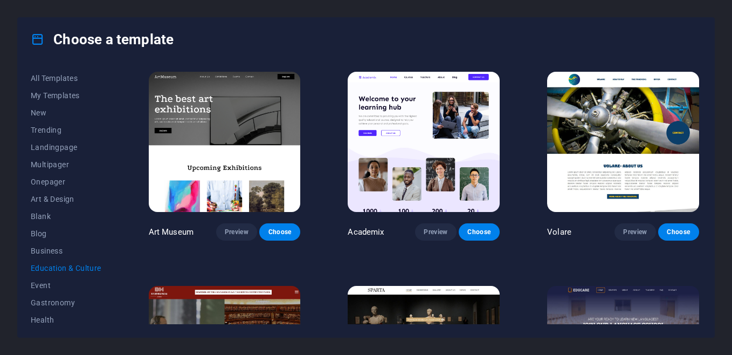 Image resolution: width=732 pixels, height=355 pixels. Describe the element at coordinates (102, 39) in the screenshot. I see `h4: Choose a template` at that location.